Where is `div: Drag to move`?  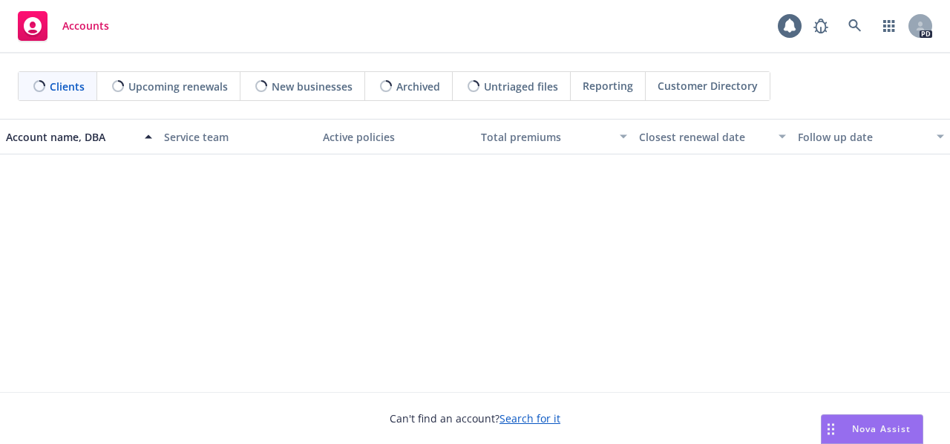
div: Drag to move is located at coordinates (831, 429).